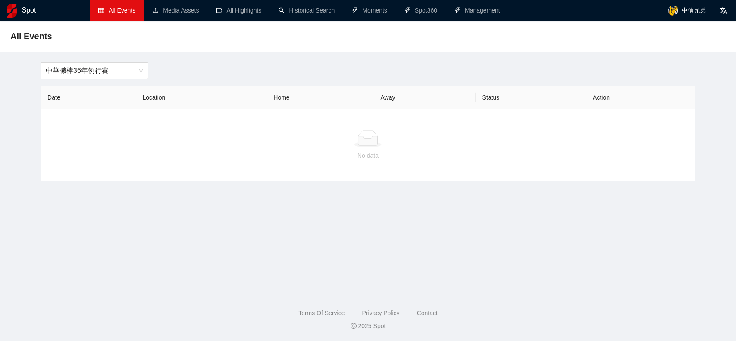 Image resolution: width=736 pixels, height=341 pixels. What do you see at coordinates (201, 97) in the screenshot?
I see `th: Location` at bounding box center [201, 97].